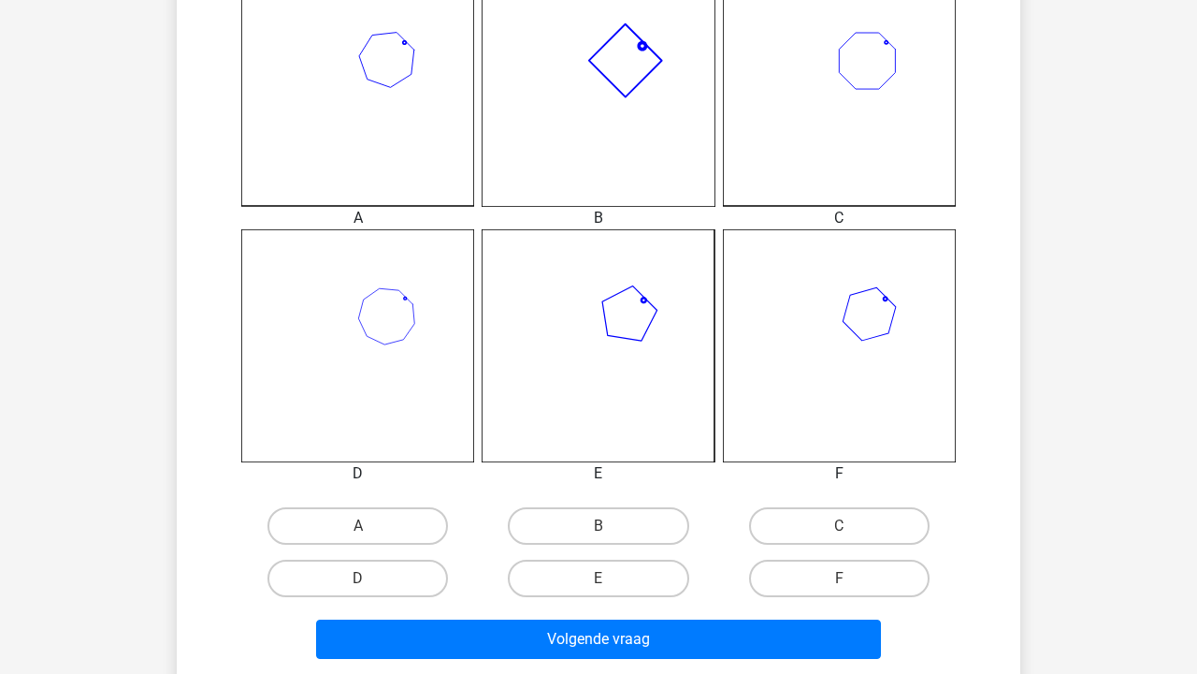 Image resolution: width=1197 pixels, height=674 pixels. I want to click on div: C, so click(839, 218).